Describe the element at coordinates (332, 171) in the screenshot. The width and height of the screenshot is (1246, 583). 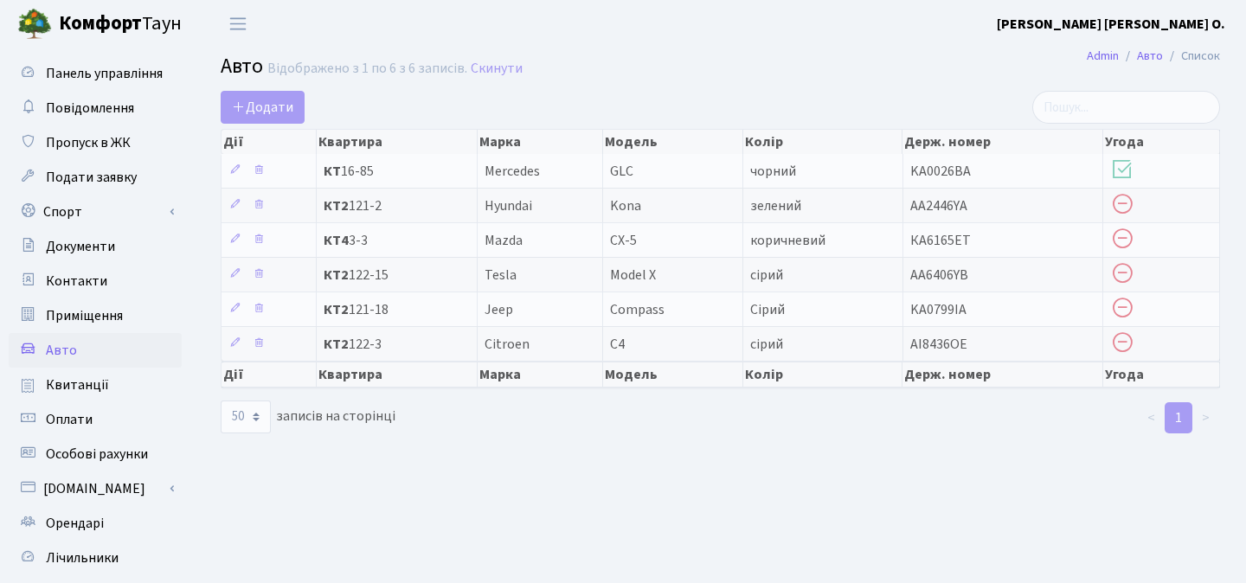
I see `b: КТ` at that location.